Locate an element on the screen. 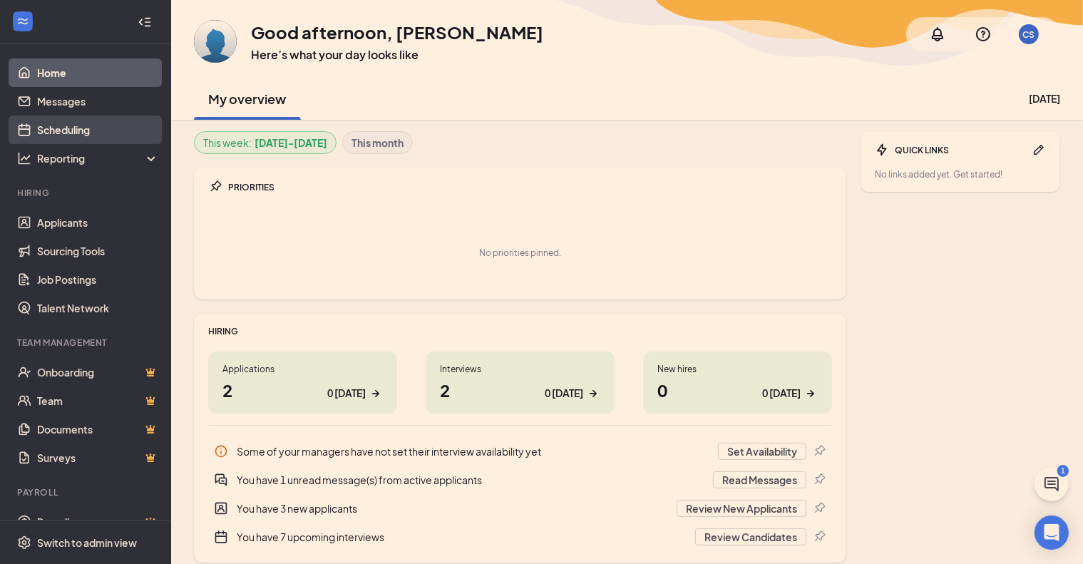 This screenshot has width=1083, height=564. svg: ChatActive is located at coordinates (1052, 484).